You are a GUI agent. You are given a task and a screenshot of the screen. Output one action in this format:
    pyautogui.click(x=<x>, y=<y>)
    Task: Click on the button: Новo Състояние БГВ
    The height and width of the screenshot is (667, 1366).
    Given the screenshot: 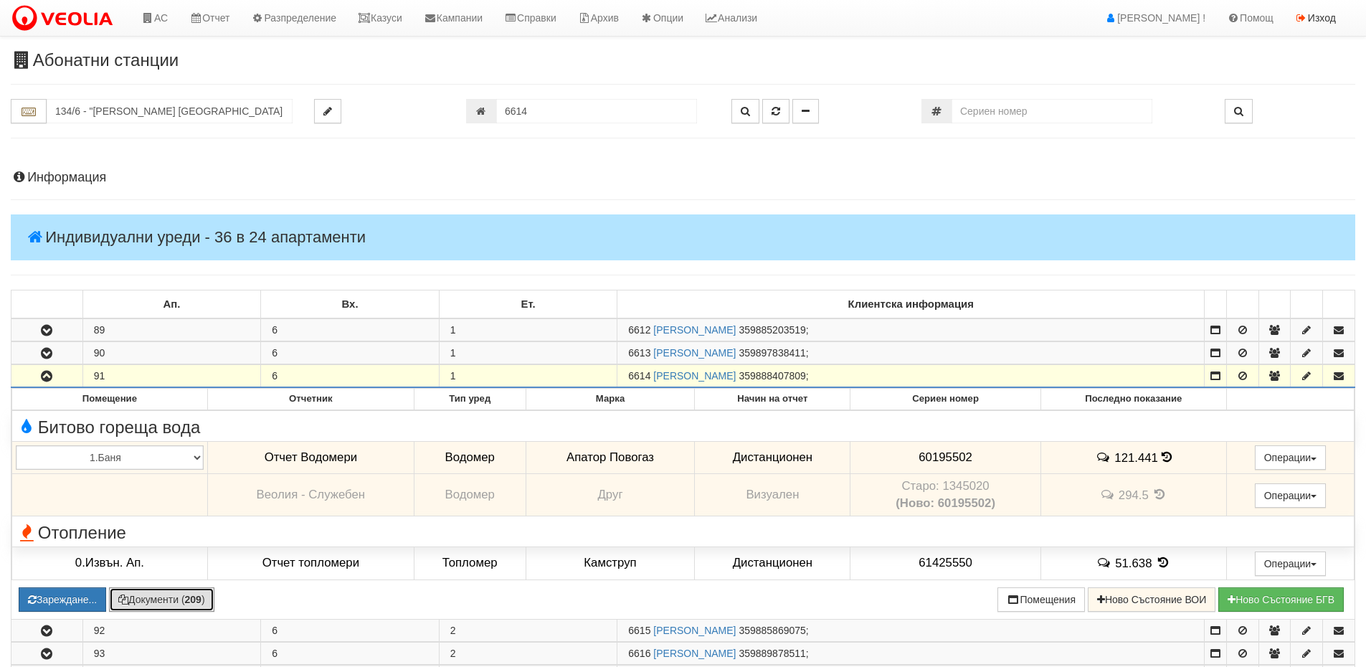 What is the action you would take?
    pyautogui.click(x=1281, y=600)
    